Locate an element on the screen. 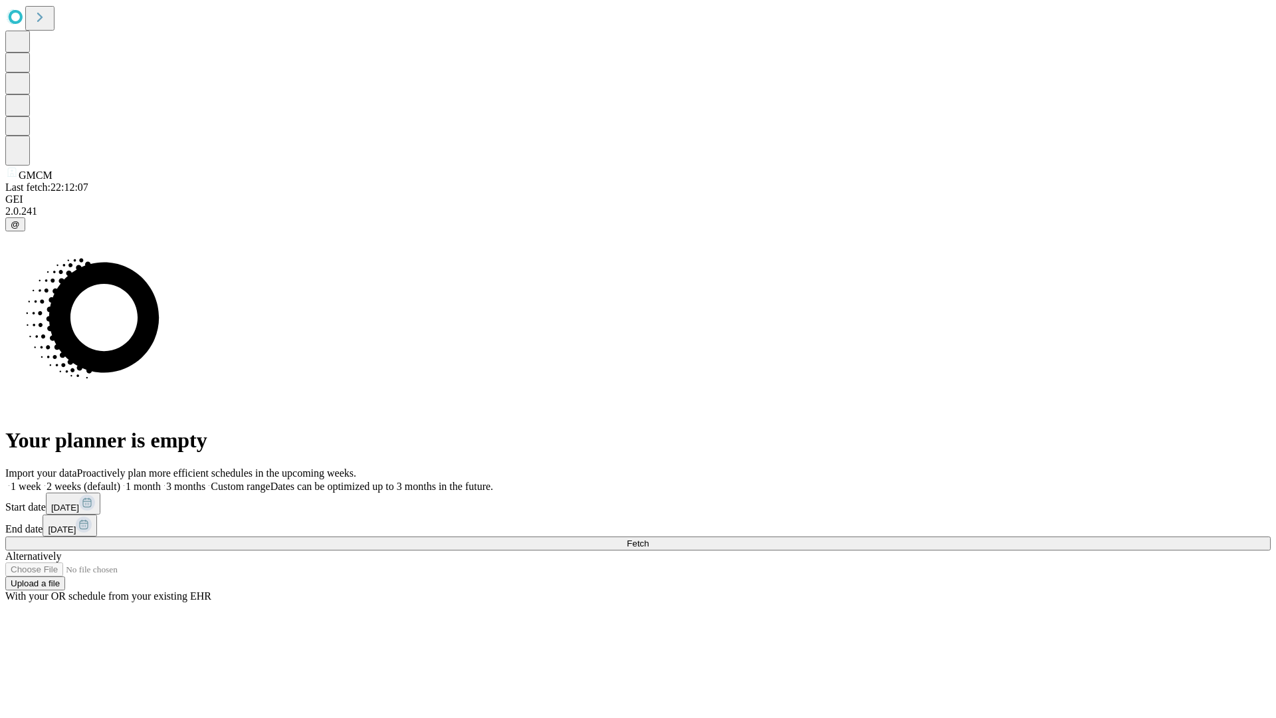  div: 2.0.241 is located at coordinates (638, 211).